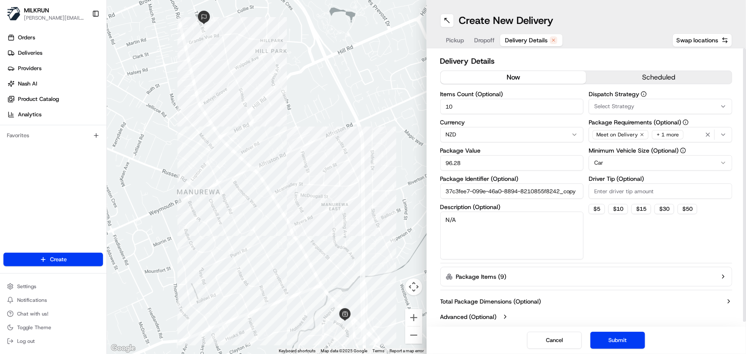  Describe the element at coordinates (53, 300) in the screenshot. I see `button: Notifications` at that location.